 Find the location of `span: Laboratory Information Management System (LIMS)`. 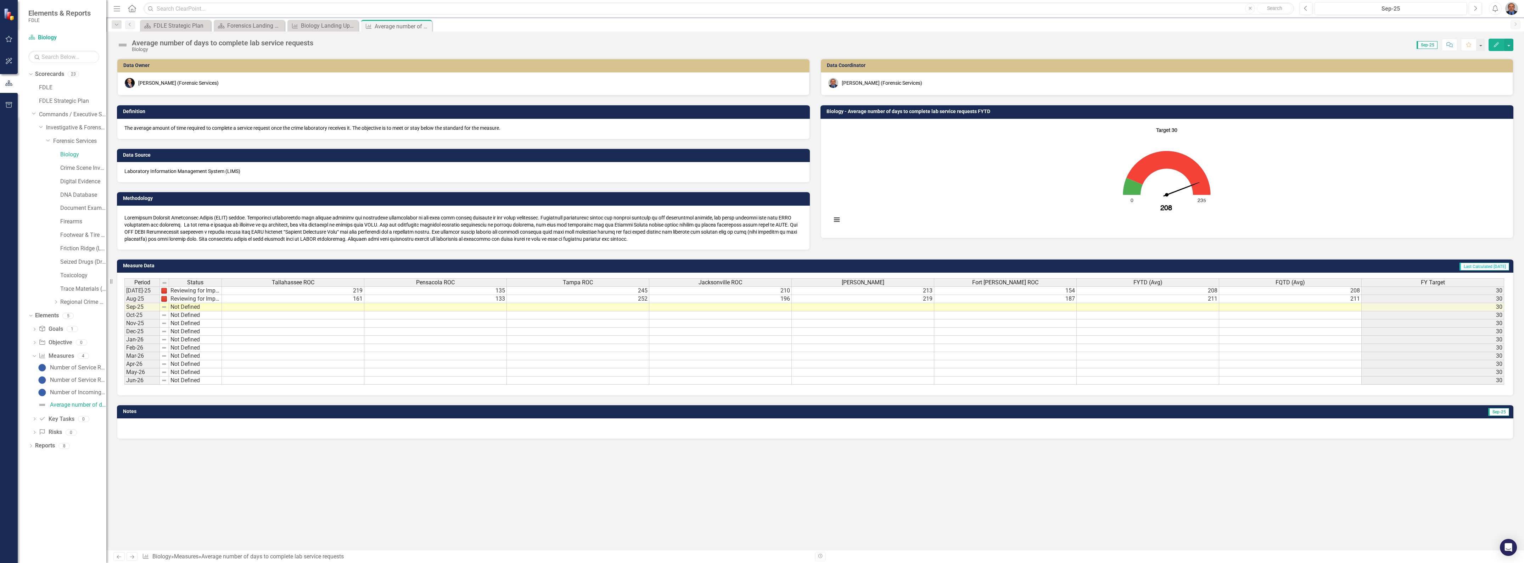

span: Laboratory Information Management System (LIMS) is located at coordinates (182, 171).